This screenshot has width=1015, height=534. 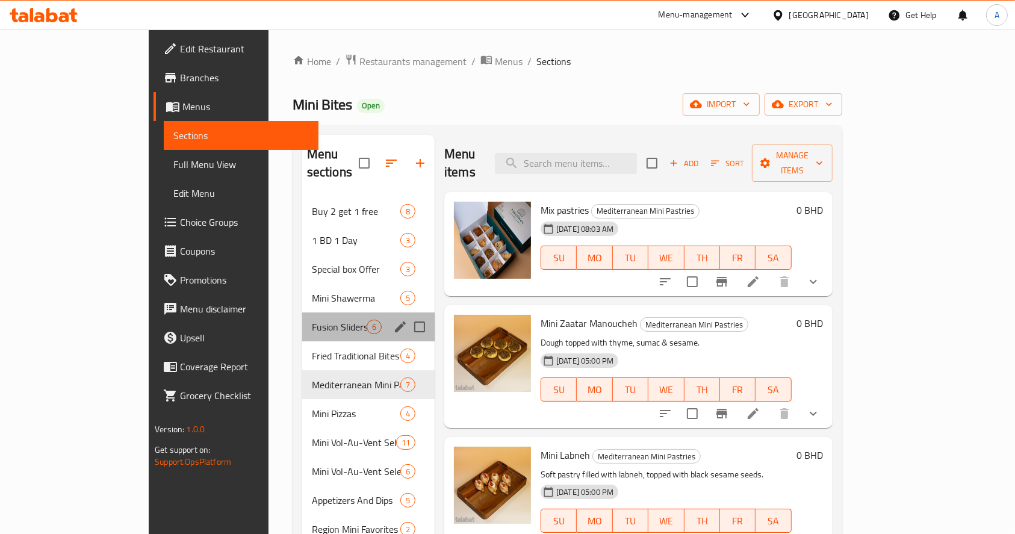 I want to click on a: Branches, so click(x=236, y=78).